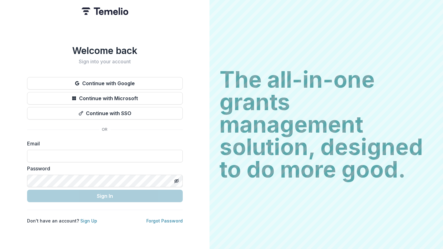 The height and width of the screenshot is (249, 443). I want to click on button: Continue with SSO, so click(105, 113).